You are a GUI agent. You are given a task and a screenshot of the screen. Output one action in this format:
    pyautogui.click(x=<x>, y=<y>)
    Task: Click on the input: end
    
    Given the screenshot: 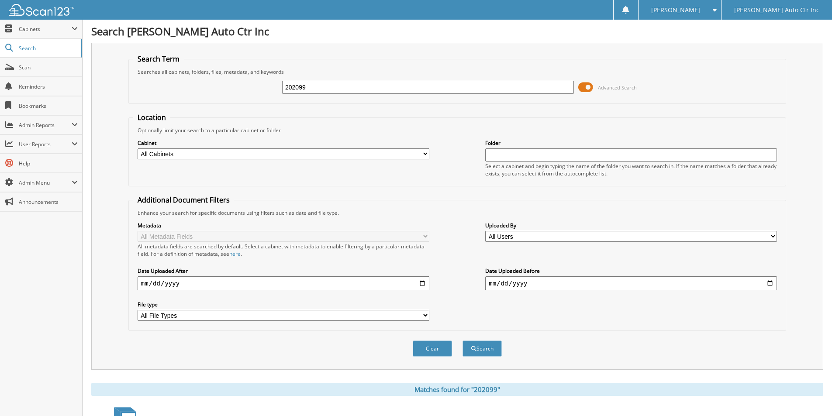 What is the action you would take?
    pyautogui.click(x=631, y=284)
    